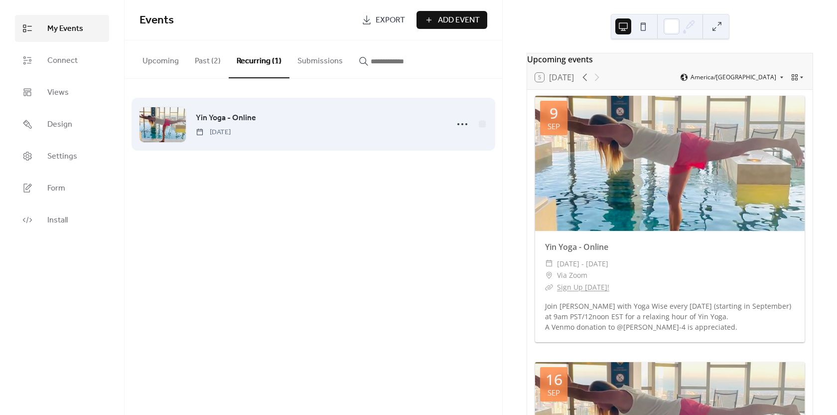 The width and height of the screenshot is (837, 415). I want to click on a: Design, so click(62, 124).